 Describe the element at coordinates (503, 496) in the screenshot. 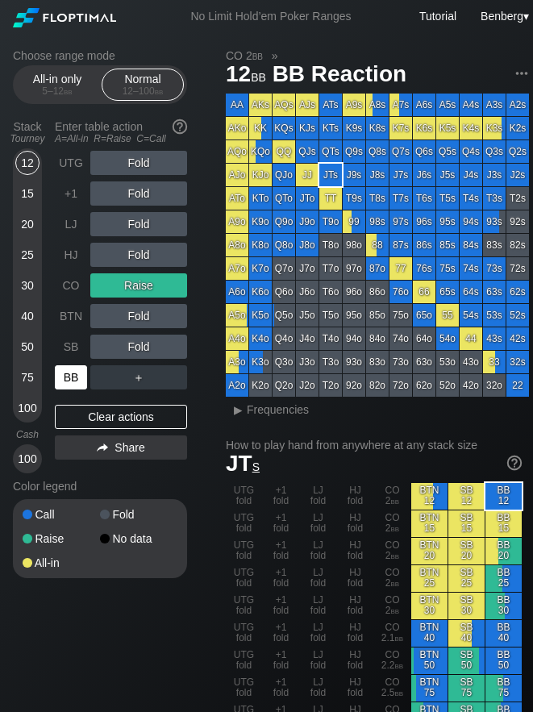

I see `div: BB 12` at that location.